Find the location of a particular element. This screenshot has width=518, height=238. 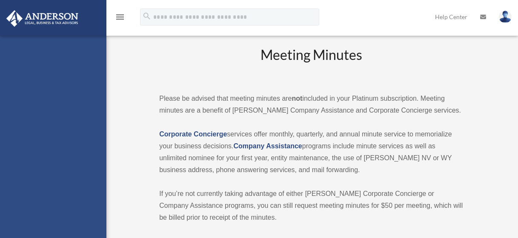

h2: Meeting Minutes is located at coordinates (311, 63).